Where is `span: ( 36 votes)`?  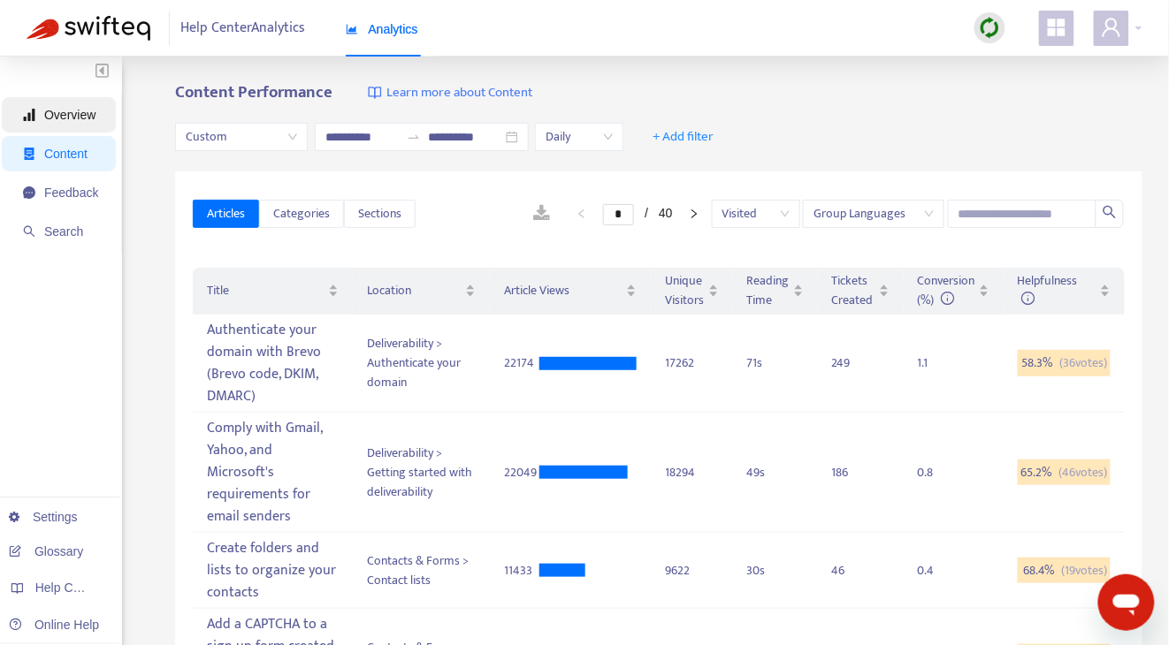 span: ( 36 votes) is located at coordinates (1083, 363).